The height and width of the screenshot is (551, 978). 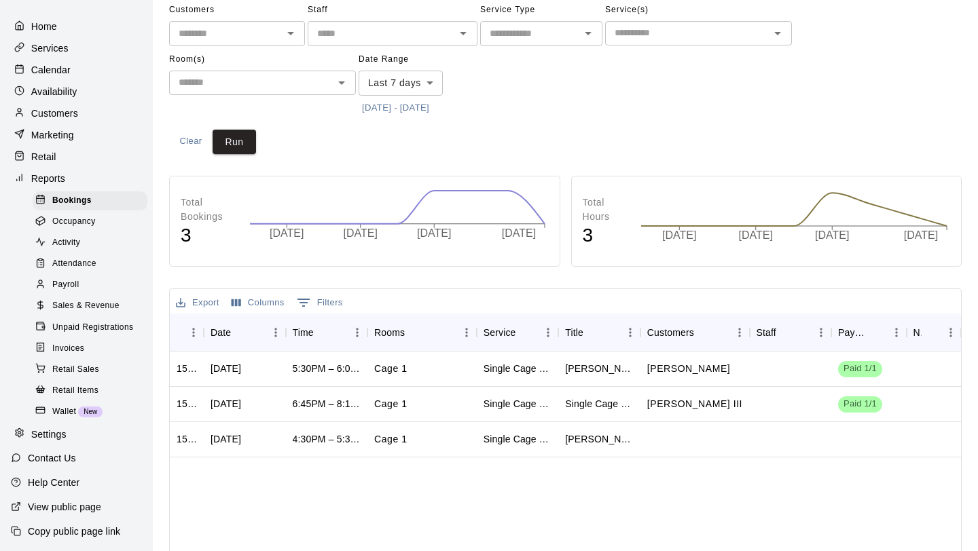 I want to click on a: Unpaid Registrations, so click(x=92, y=327).